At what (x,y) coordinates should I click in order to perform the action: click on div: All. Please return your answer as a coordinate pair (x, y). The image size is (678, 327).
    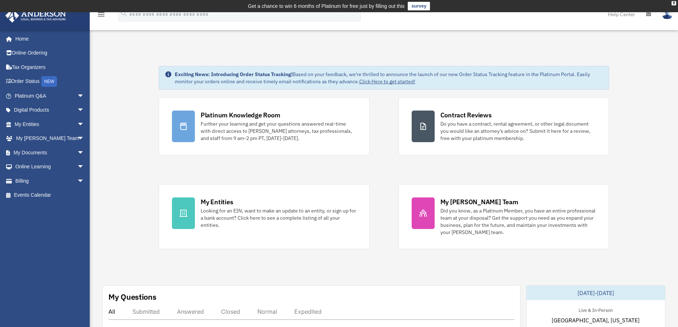
    Looking at the image, I should click on (112, 311).